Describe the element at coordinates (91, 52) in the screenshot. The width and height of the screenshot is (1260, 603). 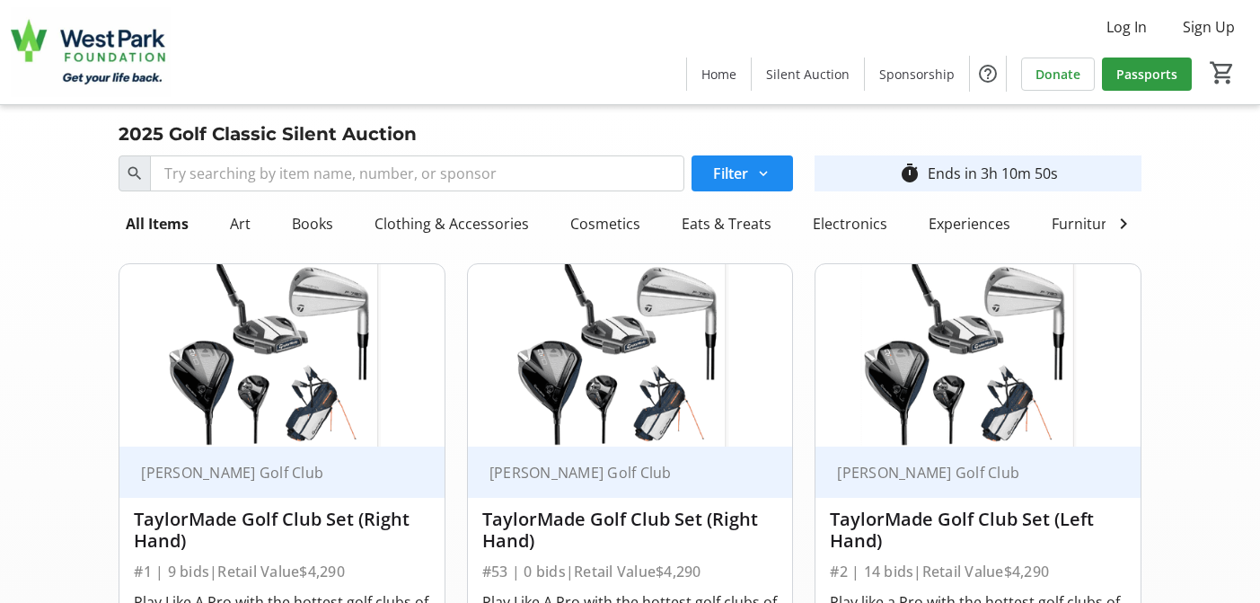
I see `img: West Park Healthcare Centre Foundation's Logo` at that location.